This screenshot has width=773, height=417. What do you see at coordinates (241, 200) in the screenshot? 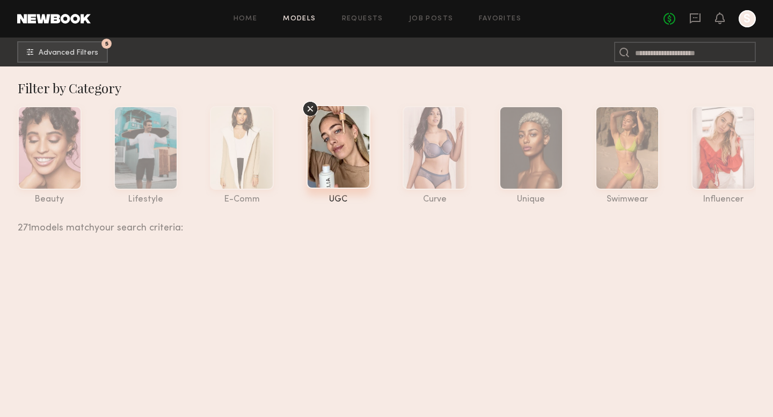
I see `div: e-comm` at bounding box center [241, 200].